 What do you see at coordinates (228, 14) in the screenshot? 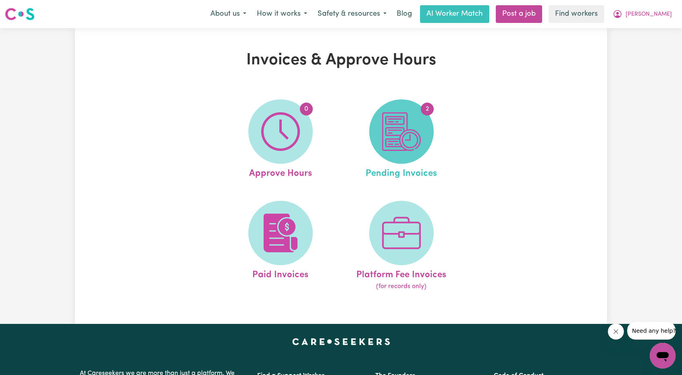
I see `button: About us` at bounding box center [228, 14].